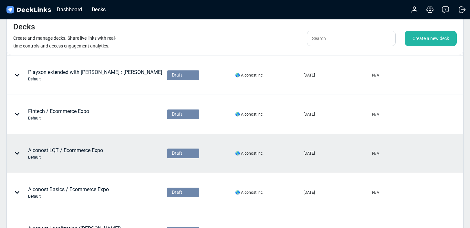  What do you see at coordinates (69, 9) in the screenshot?
I see `div: Dashboard` at bounding box center [69, 9].